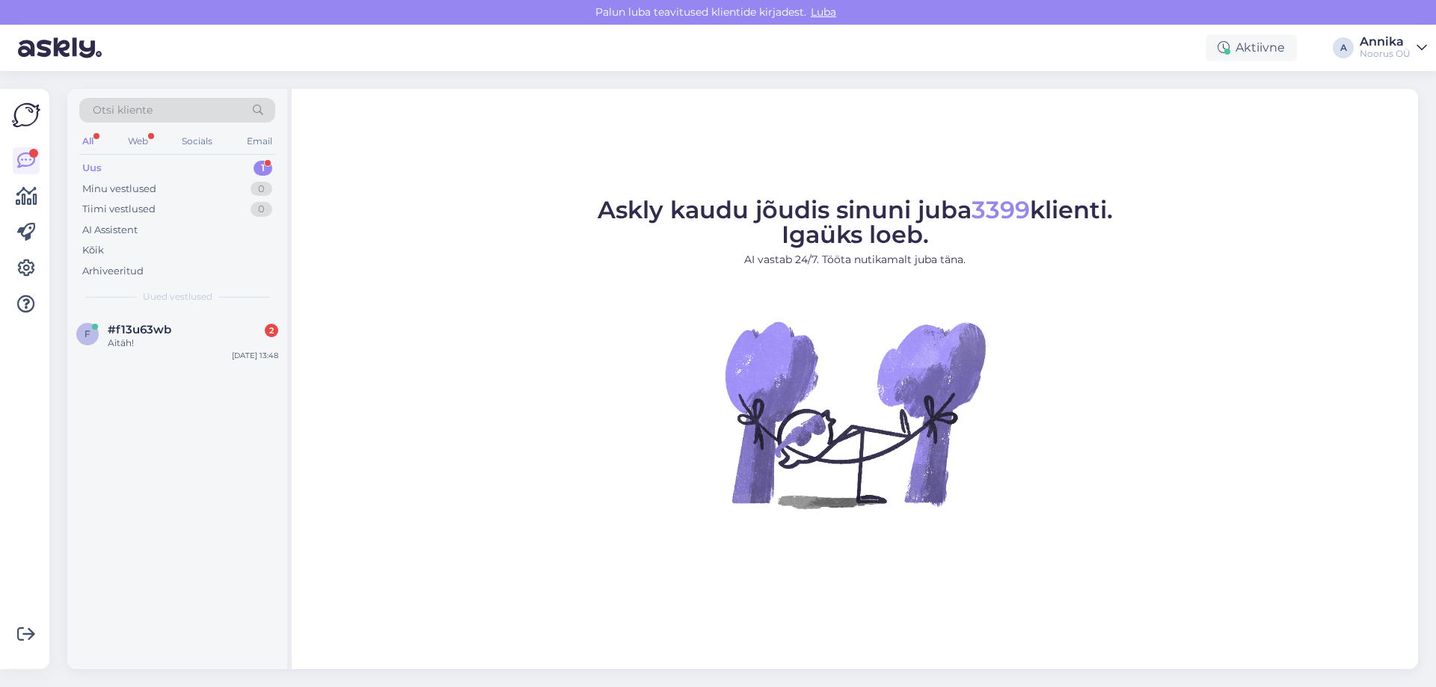 The image size is (1436, 687). What do you see at coordinates (1393, 48) in the screenshot?
I see `a: AnnikaNoorus OÜ` at bounding box center [1393, 48].